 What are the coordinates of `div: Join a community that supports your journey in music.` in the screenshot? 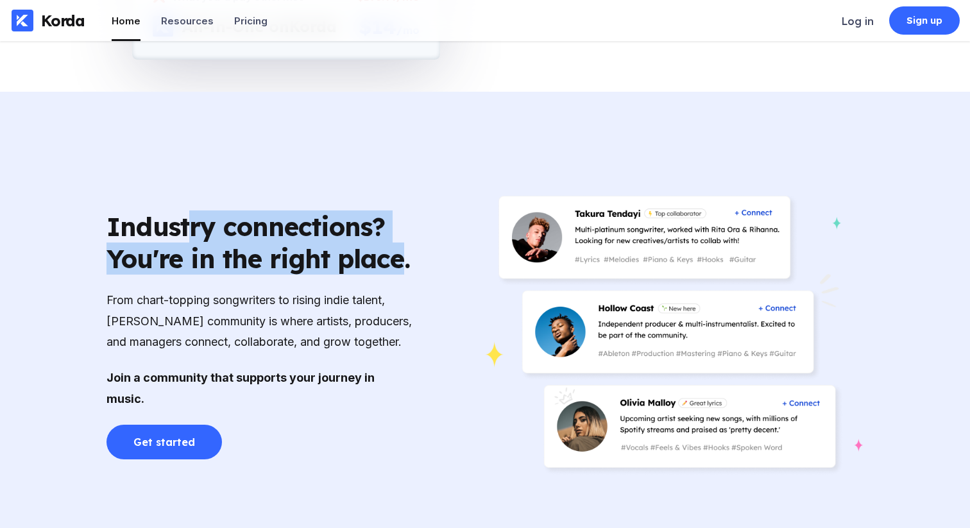 It's located at (261, 388).